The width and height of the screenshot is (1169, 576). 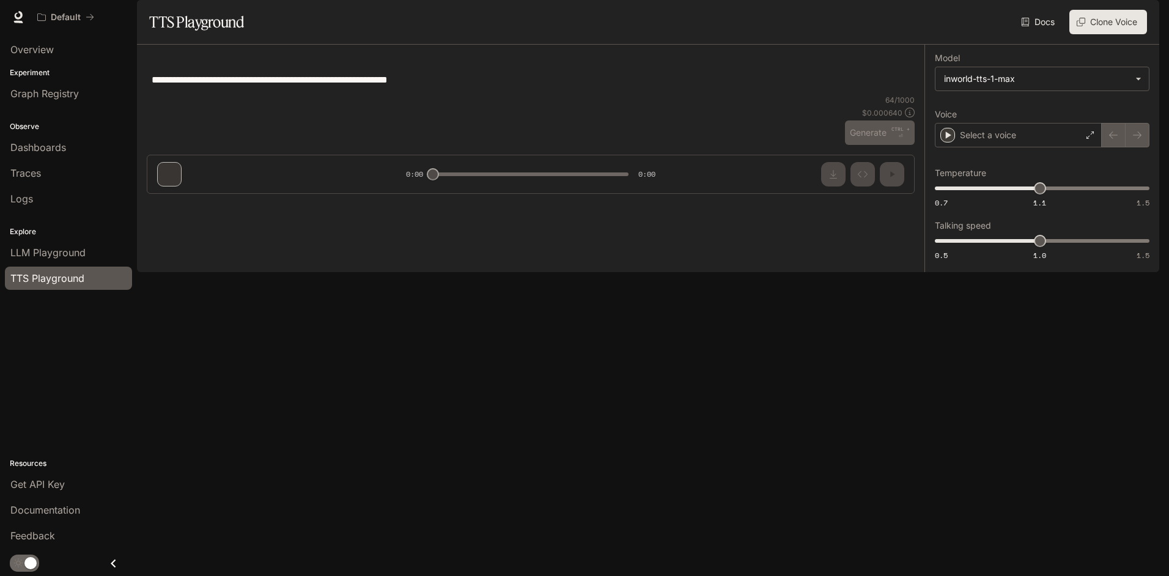 I want to click on span: 0.7, so click(x=941, y=202).